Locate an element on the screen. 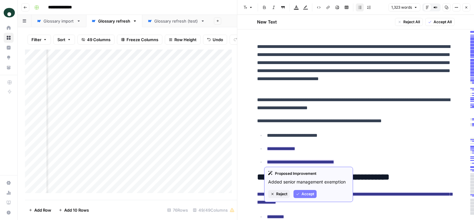 The image size is (474, 220). button: Add Row is located at coordinates (40, 210).